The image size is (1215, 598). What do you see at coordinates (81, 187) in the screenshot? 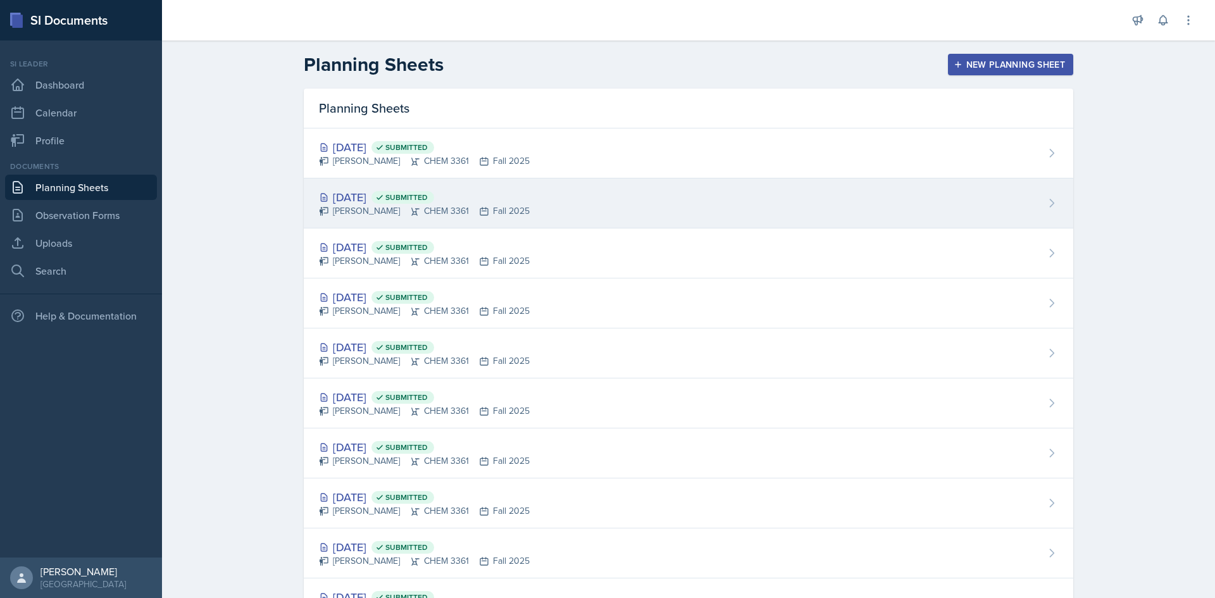
I see `a: Planning Sheets` at bounding box center [81, 187].